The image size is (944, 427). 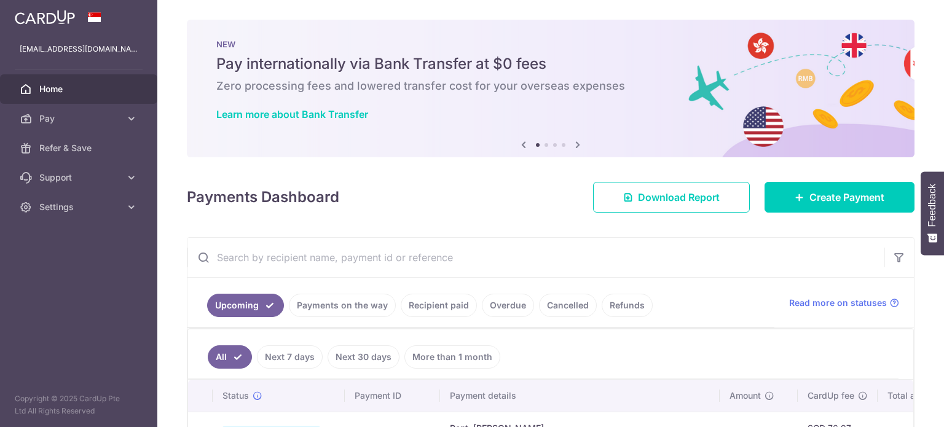 What do you see at coordinates (508, 305) in the screenshot?
I see `a: Overdue` at bounding box center [508, 305].